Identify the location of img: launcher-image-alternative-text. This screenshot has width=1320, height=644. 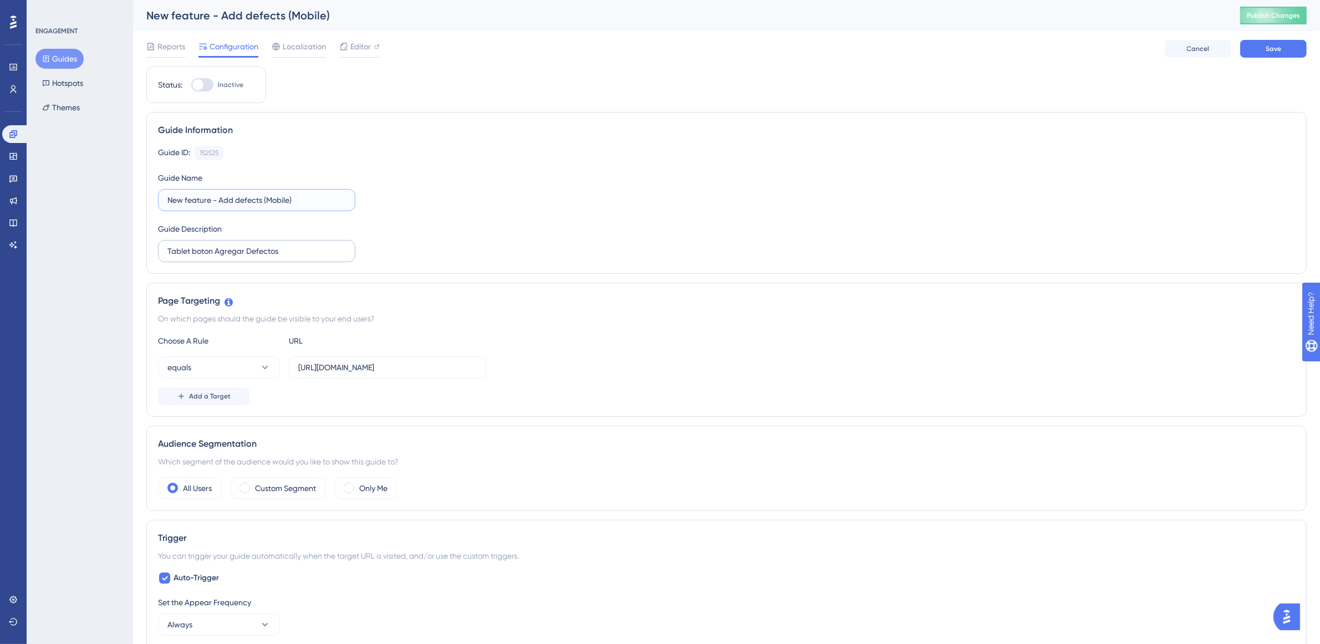
(13, 17).